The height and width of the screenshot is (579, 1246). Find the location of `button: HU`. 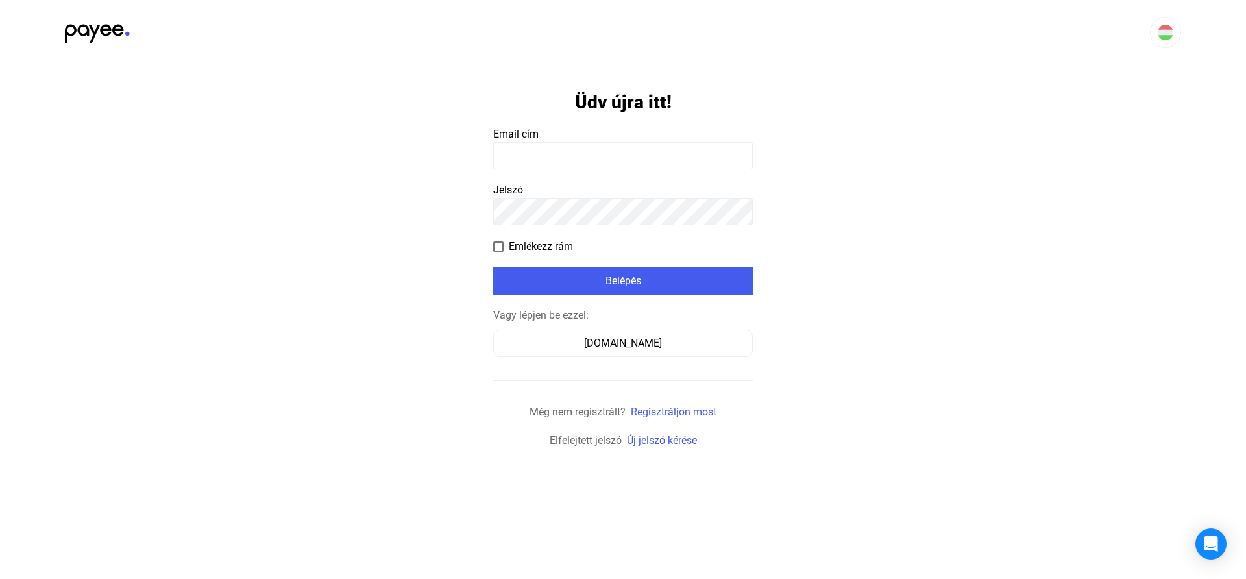

button: HU is located at coordinates (1165, 32).